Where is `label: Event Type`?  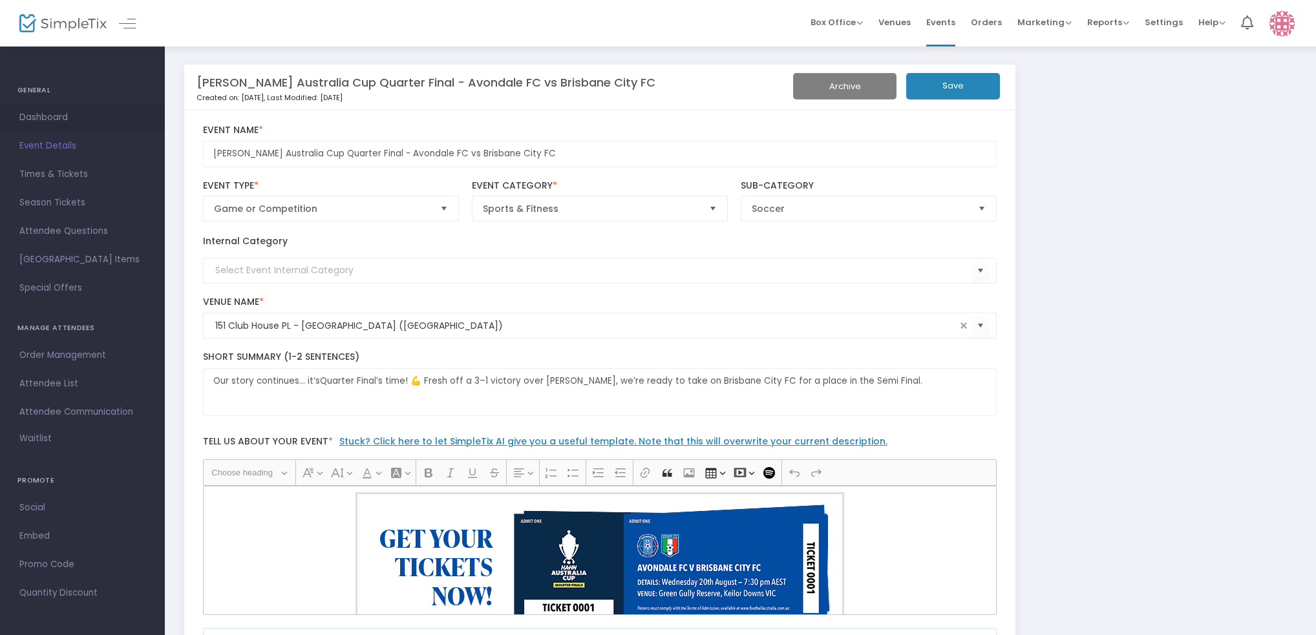 label: Event Type is located at coordinates (331, 186).